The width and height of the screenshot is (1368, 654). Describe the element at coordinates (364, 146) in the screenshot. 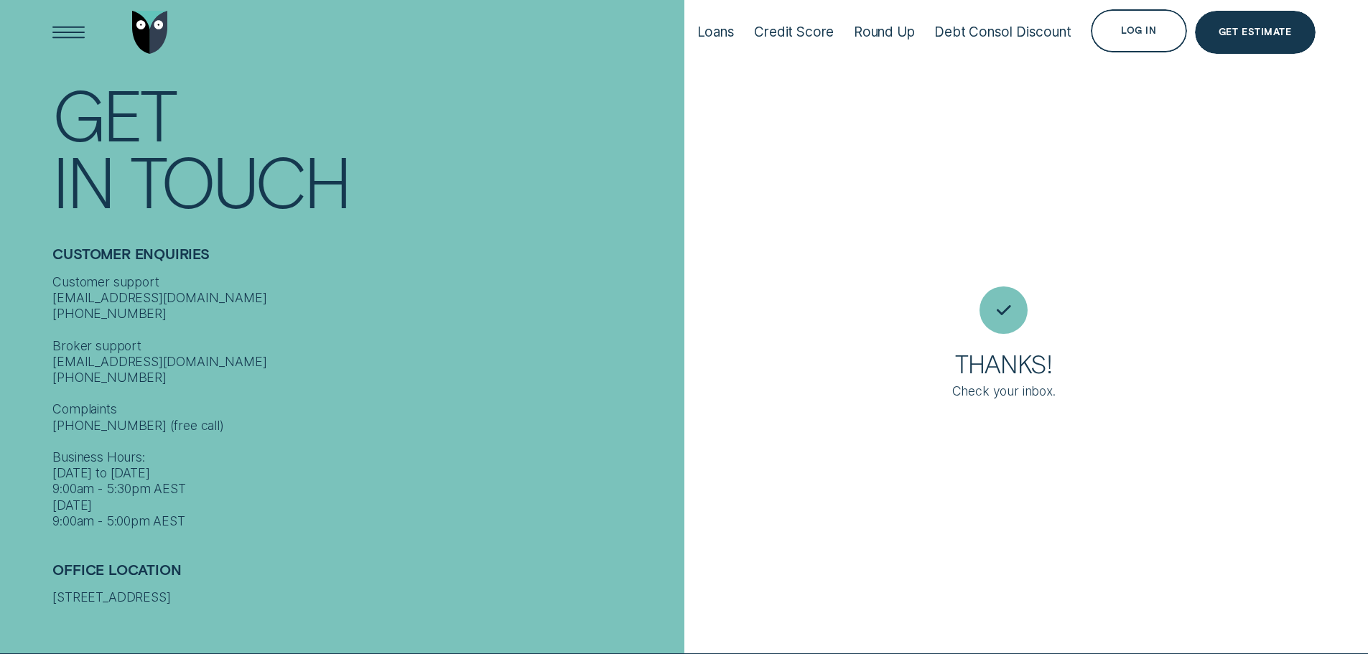

I see `h1: Get In Touch` at that location.